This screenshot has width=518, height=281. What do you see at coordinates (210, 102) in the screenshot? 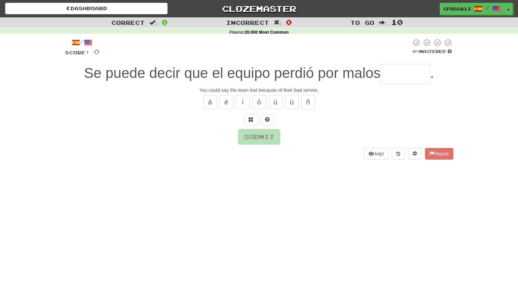
I see `button: á` at bounding box center [210, 102].